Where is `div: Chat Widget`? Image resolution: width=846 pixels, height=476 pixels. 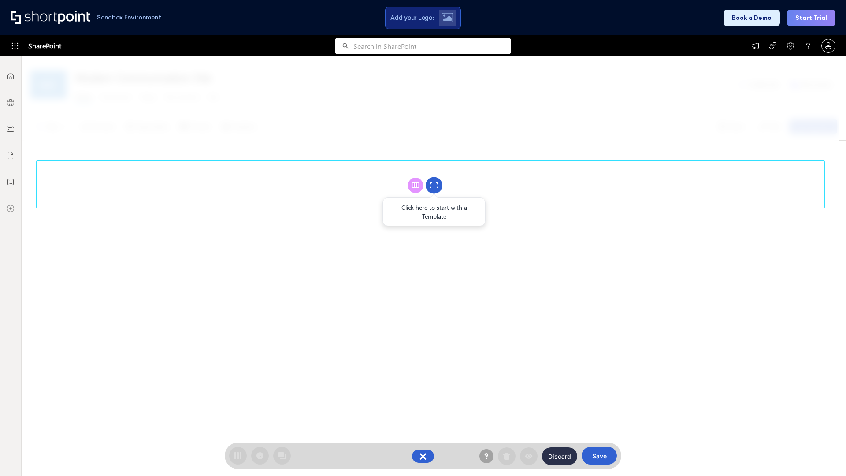 div: Chat Widget is located at coordinates (824, 455).